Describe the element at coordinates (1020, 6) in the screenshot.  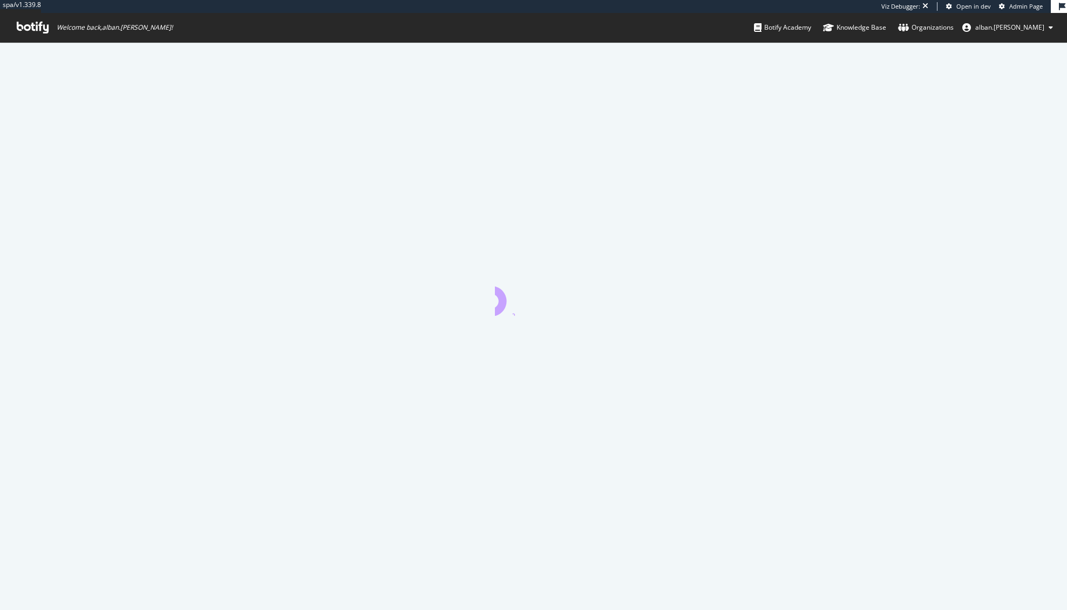
I see `a: Admin Page` at that location.